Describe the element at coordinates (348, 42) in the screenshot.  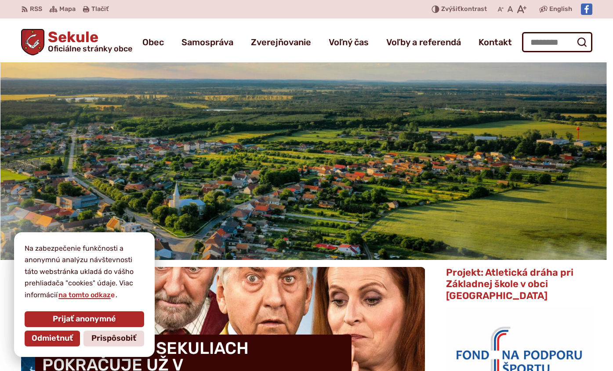
I see `span: Voľný čas` at that location.